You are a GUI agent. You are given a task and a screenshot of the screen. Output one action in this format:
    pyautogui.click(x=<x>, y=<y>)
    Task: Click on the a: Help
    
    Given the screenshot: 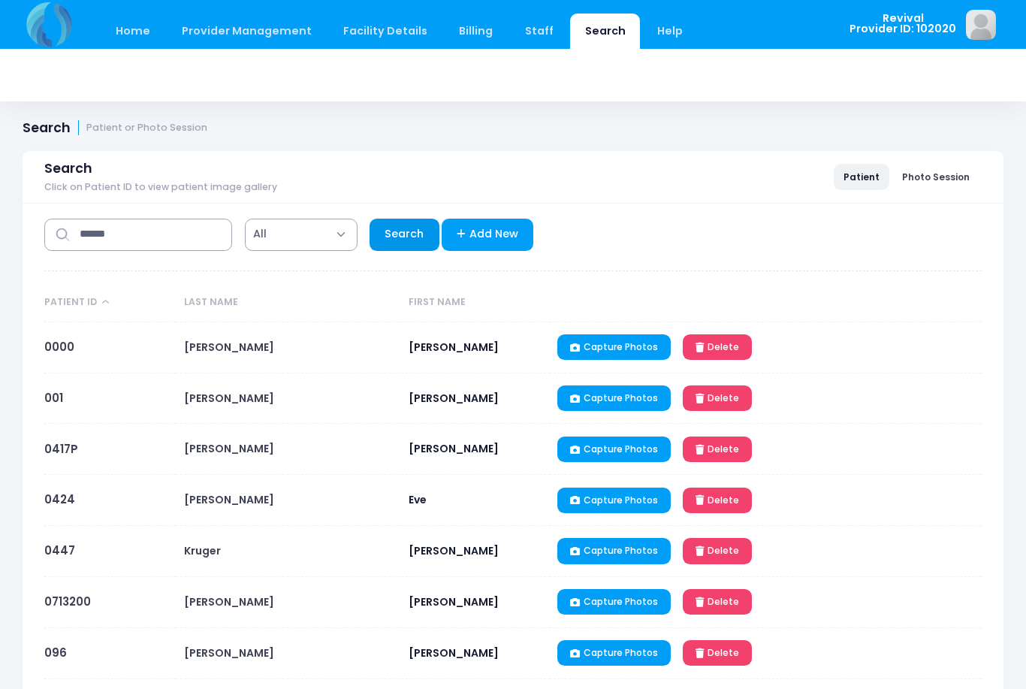 What is the action you would take?
    pyautogui.click(x=670, y=31)
    